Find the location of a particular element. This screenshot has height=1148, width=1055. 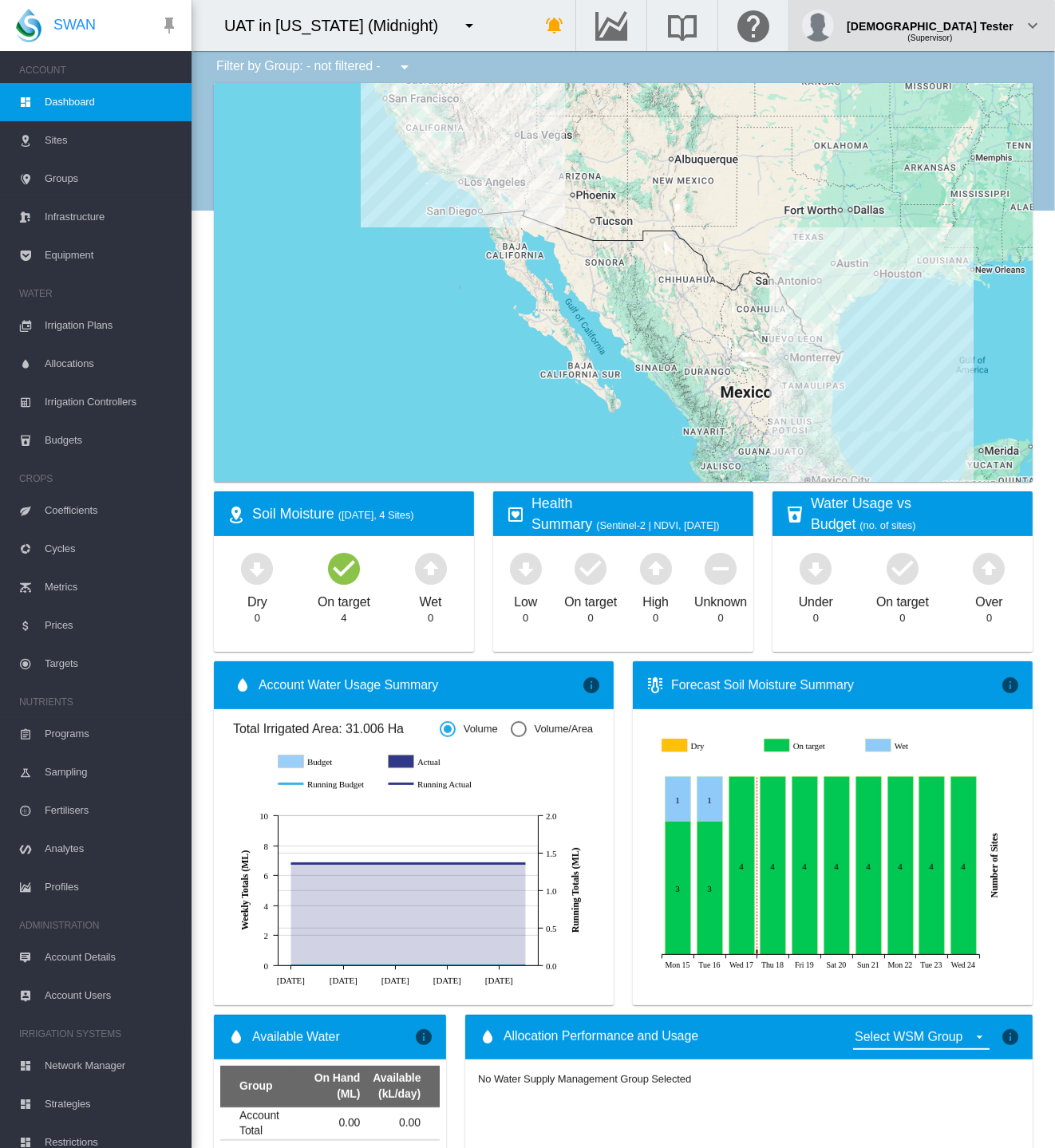

circle: Running Actual Aug 27 1.36 is located at coordinates (447, 864).